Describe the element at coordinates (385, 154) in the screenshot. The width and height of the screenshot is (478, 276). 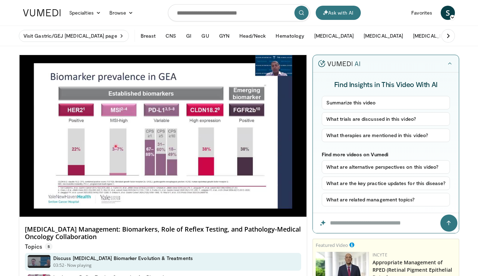
I see `p: Find more videos on Vumedi` at that location.